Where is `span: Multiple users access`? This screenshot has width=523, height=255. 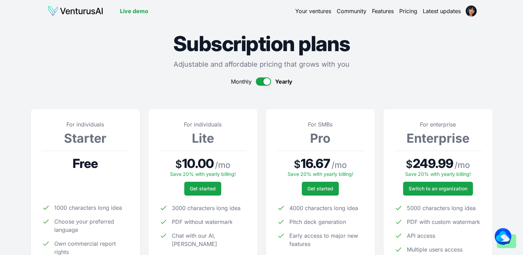 span: Multiple users access is located at coordinates (435, 250).